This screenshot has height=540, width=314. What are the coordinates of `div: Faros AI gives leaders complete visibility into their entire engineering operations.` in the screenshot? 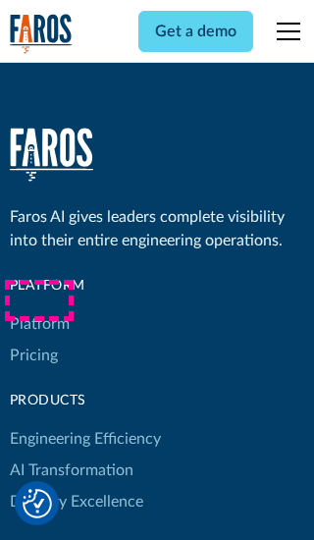 It's located at (157, 229).